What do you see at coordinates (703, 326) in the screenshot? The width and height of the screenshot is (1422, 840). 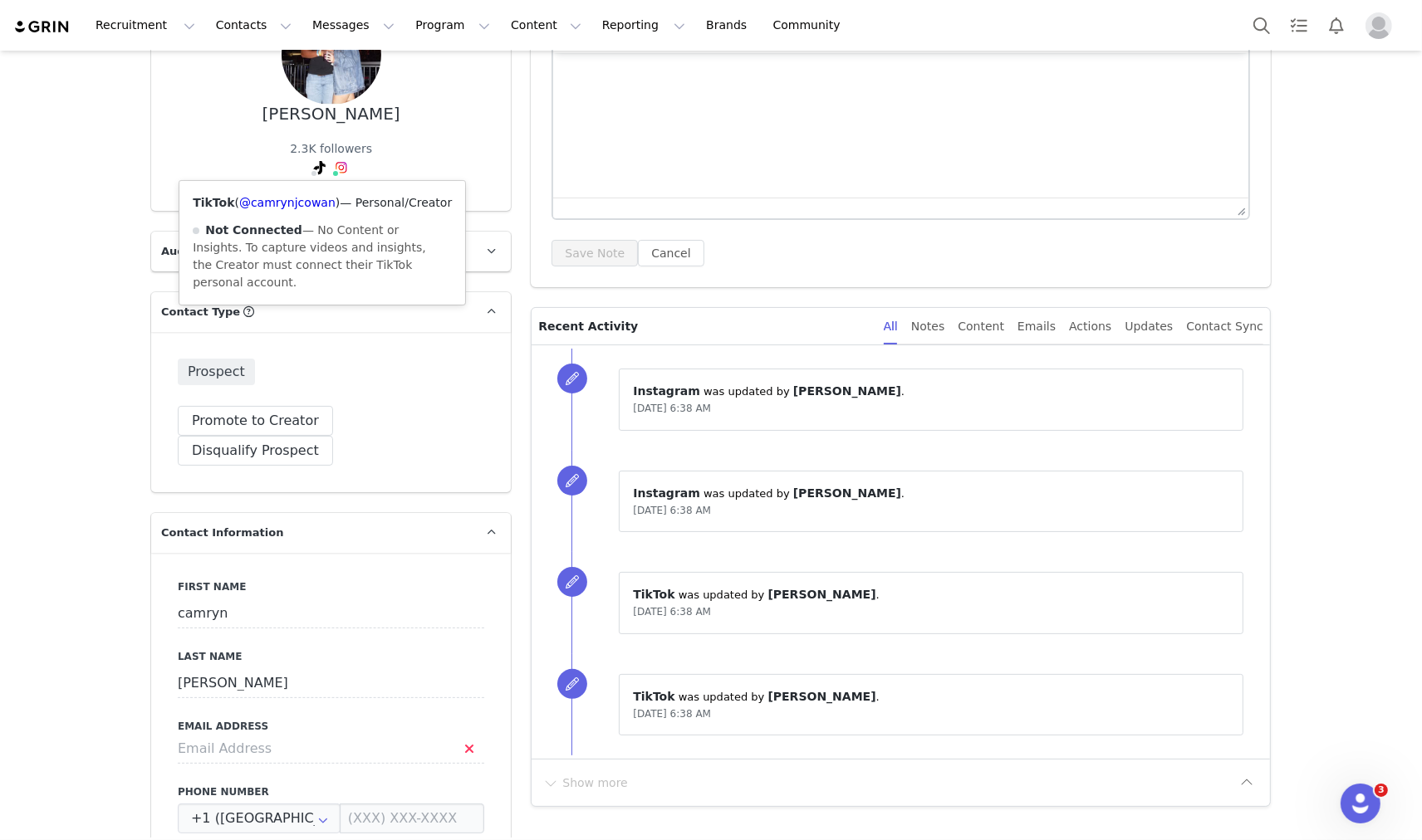 I see `p: Recent Activity` at bounding box center [703, 326].